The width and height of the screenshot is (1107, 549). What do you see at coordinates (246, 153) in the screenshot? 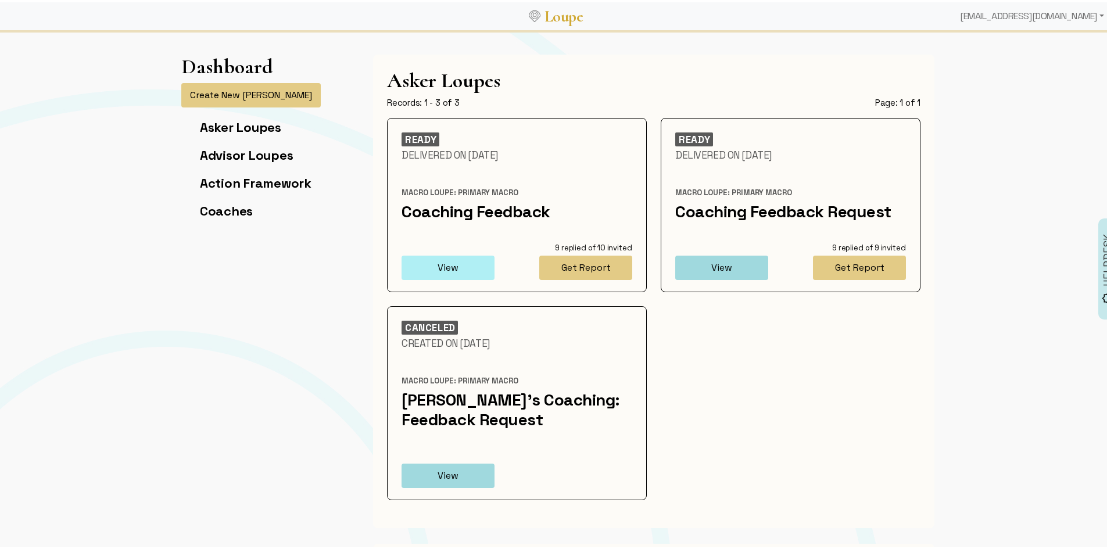
I see `a: Advisor Loupes` at bounding box center [246, 153].